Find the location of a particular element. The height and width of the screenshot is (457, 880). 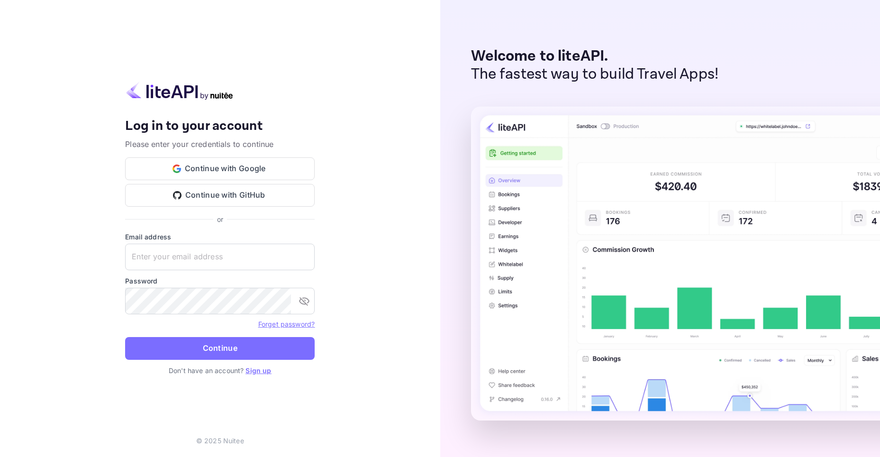

img: liteapi is located at coordinates (180, 91).